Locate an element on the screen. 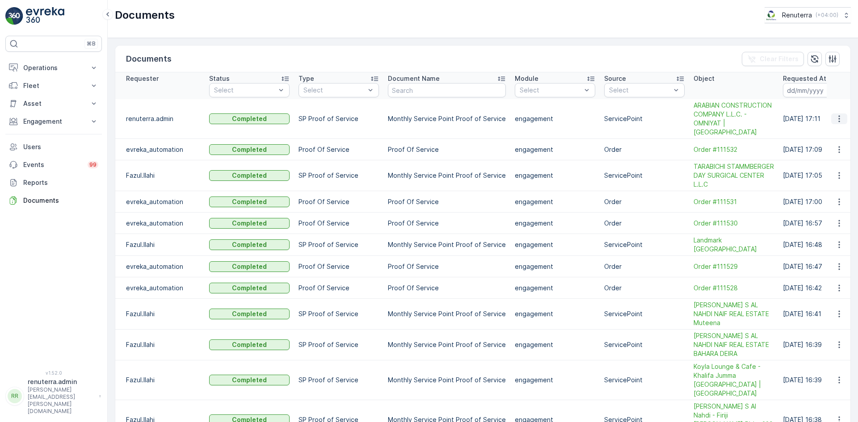 This screenshot has width=858, height=422. button: Renuterra(+04:00) is located at coordinates (808, 15).